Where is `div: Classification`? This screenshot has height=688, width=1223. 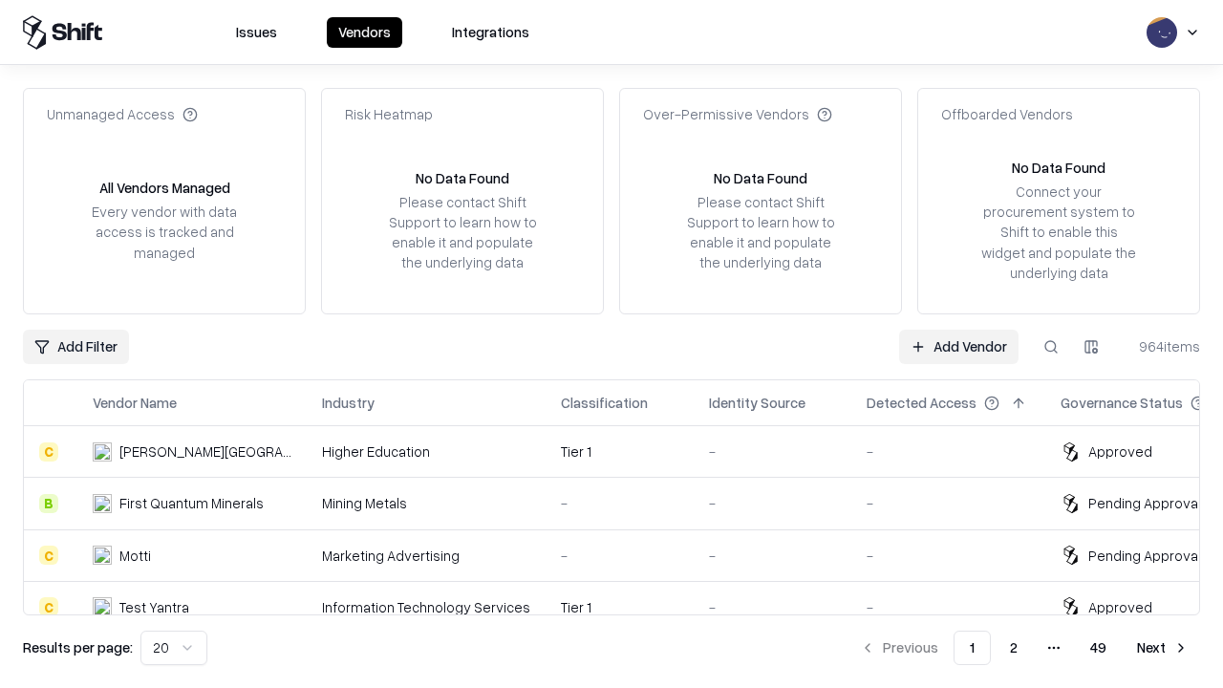 div: Classification is located at coordinates (604, 402).